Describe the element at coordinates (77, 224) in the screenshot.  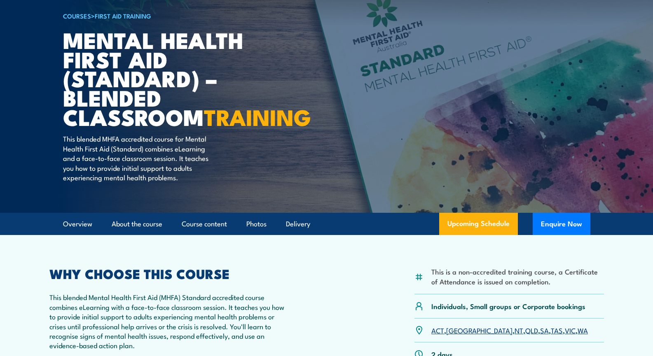
I see `a: Overview` at that location.